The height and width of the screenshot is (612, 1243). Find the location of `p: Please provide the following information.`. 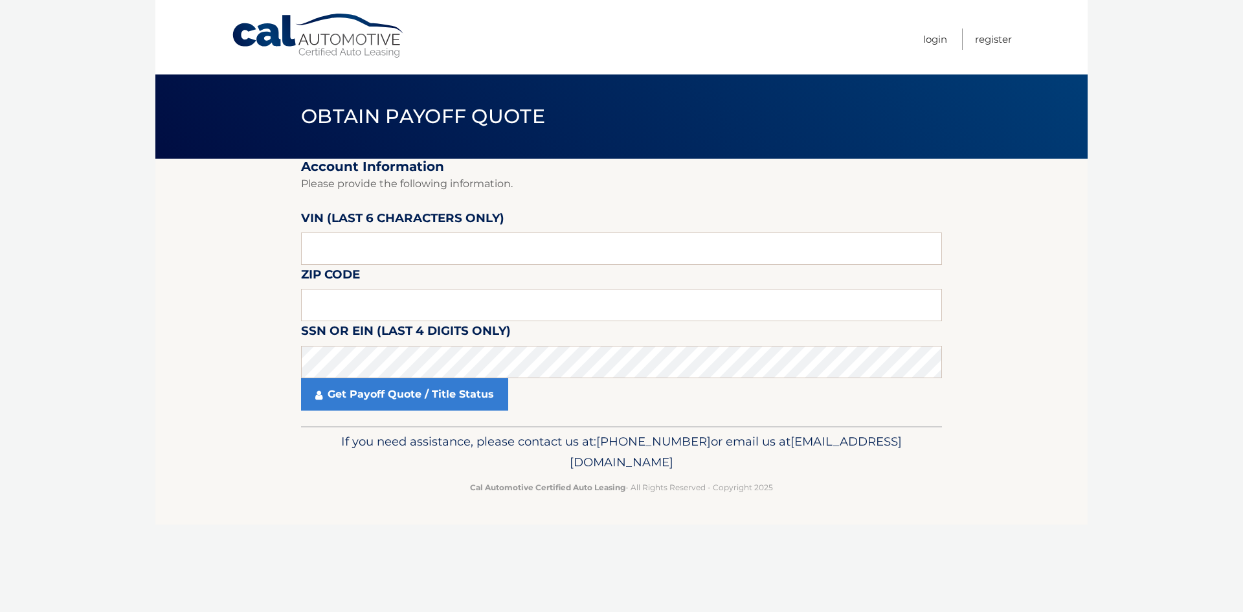

p: Please provide the following information. is located at coordinates (621, 184).